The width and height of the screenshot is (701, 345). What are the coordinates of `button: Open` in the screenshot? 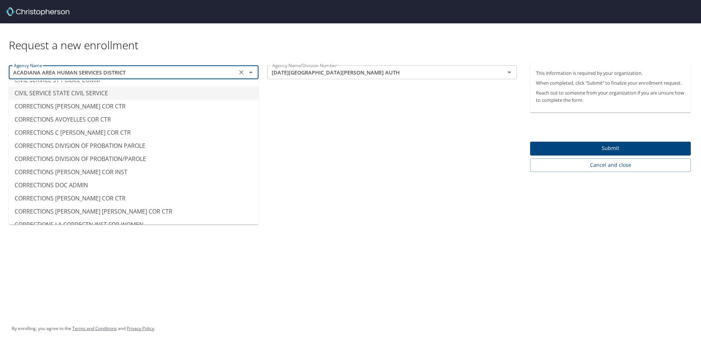 It's located at (509, 72).